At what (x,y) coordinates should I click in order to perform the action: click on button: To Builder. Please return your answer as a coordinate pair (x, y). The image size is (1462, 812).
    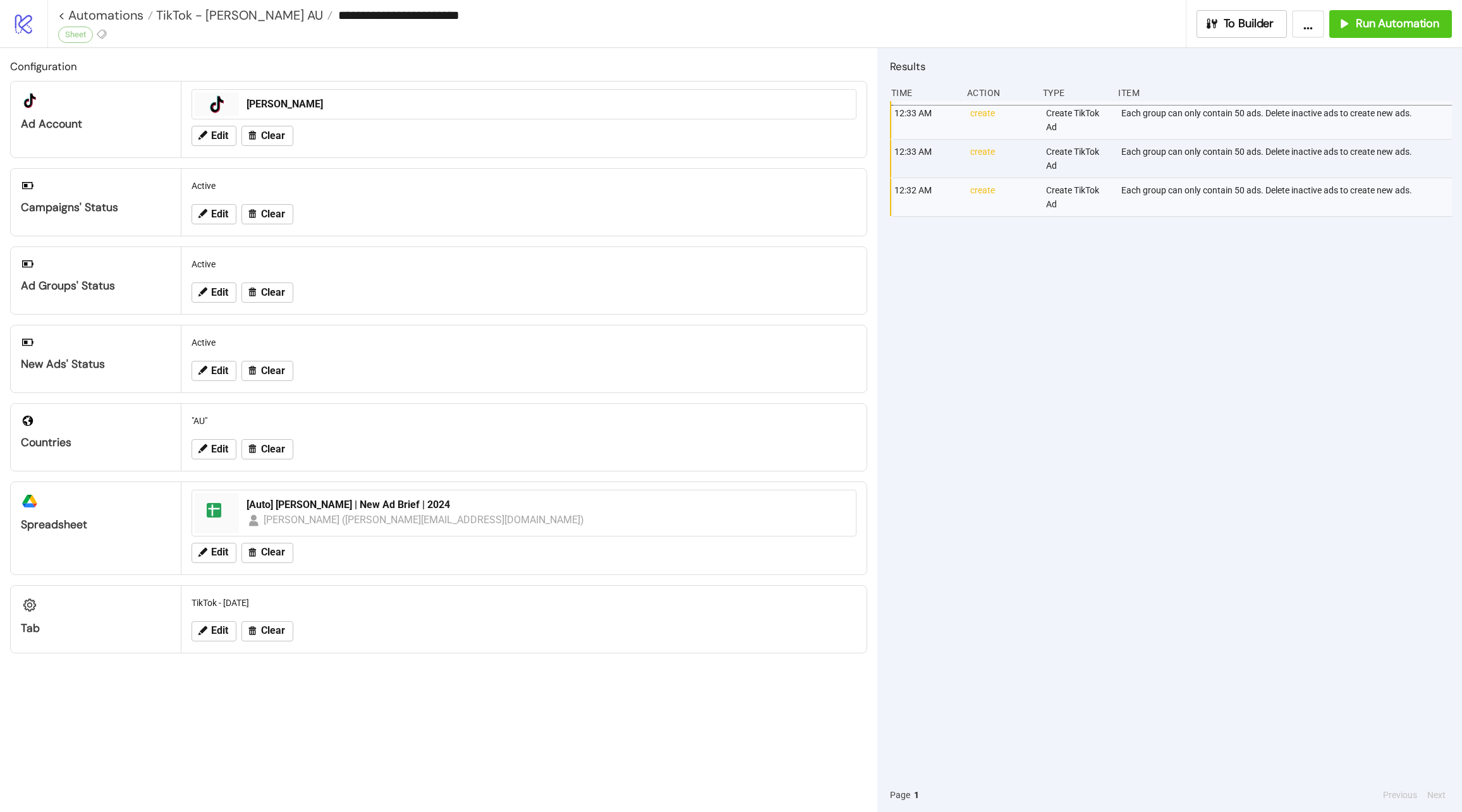
    Looking at the image, I should click on (1242, 24).